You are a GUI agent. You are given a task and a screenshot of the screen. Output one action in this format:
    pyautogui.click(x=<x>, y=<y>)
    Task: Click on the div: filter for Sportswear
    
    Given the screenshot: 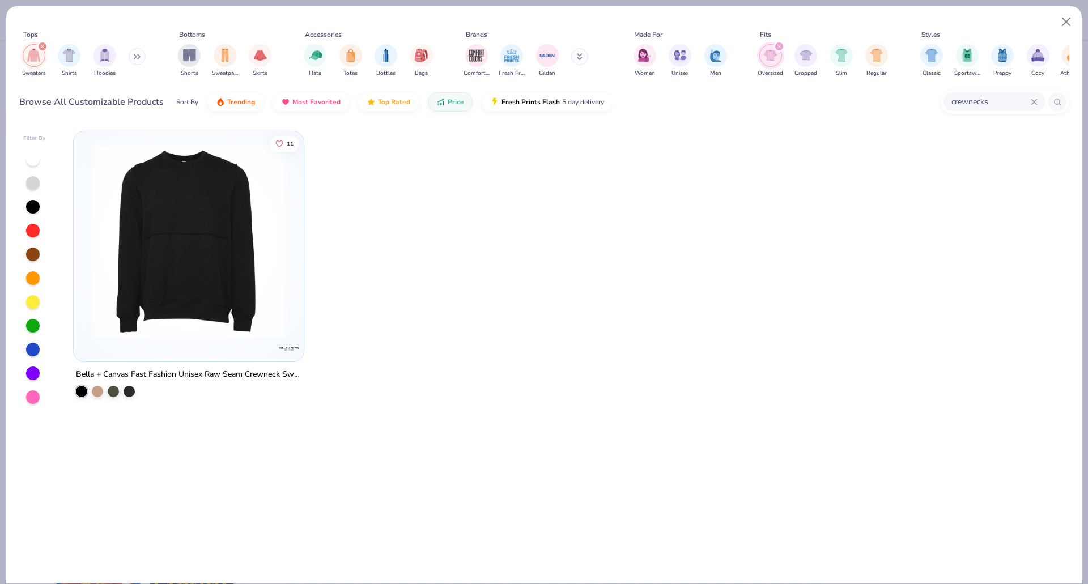 What is the action you would take?
    pyautogui.click(x=967, y=61)
    